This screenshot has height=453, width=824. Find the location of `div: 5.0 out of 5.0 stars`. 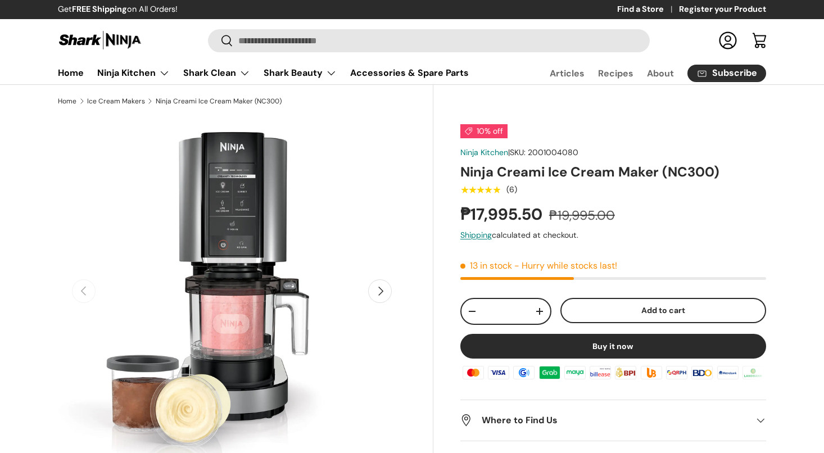

div: 5.0 out of 5.0 stars is located at coordinates (480, 190).